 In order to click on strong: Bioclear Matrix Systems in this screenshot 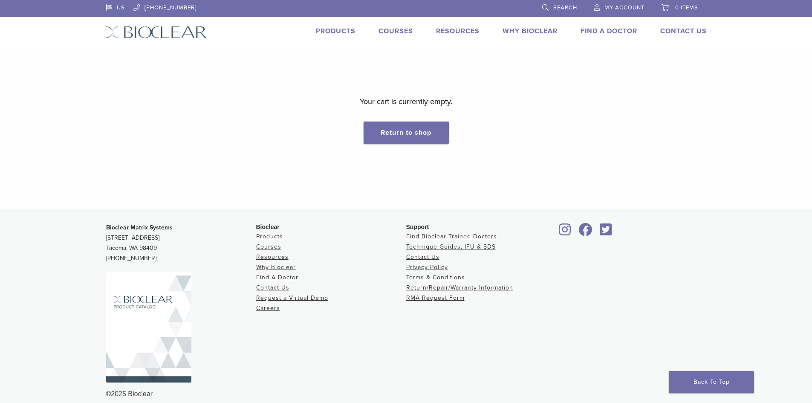, I will do `click(139, 227)`.